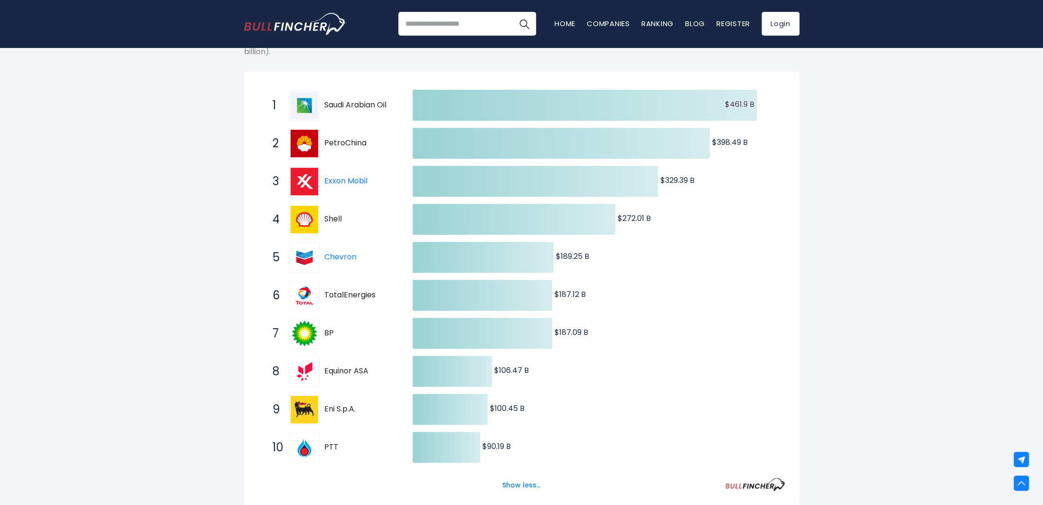  What do you see at coordinates (272, 295) in the screenshot?
I see `span: 6` at bounding box center [272, 295].